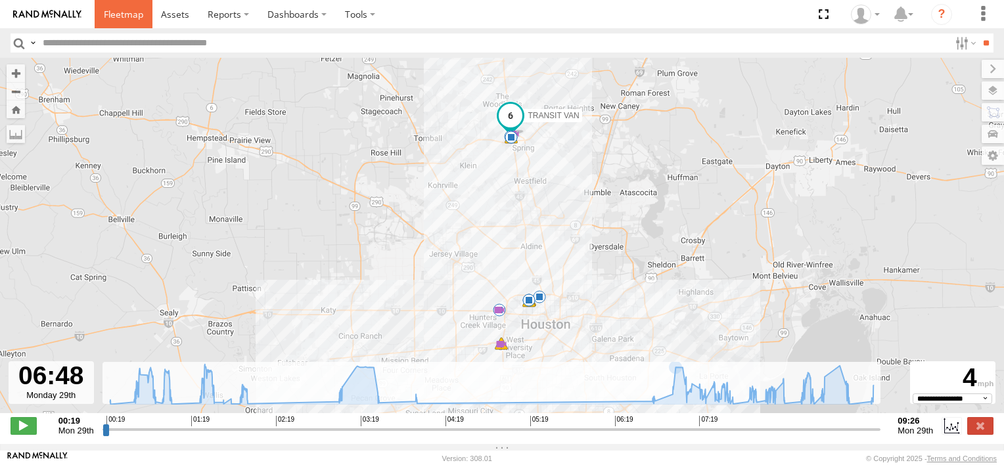  I want to click on div: © Copyright 2025 -, so click(931, 458).